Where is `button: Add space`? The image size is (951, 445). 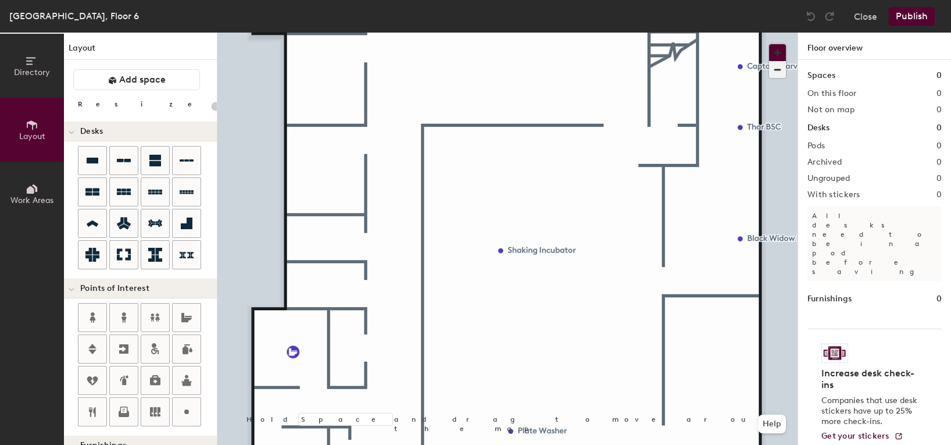 button: Add space is located at coordinates (137, 80).